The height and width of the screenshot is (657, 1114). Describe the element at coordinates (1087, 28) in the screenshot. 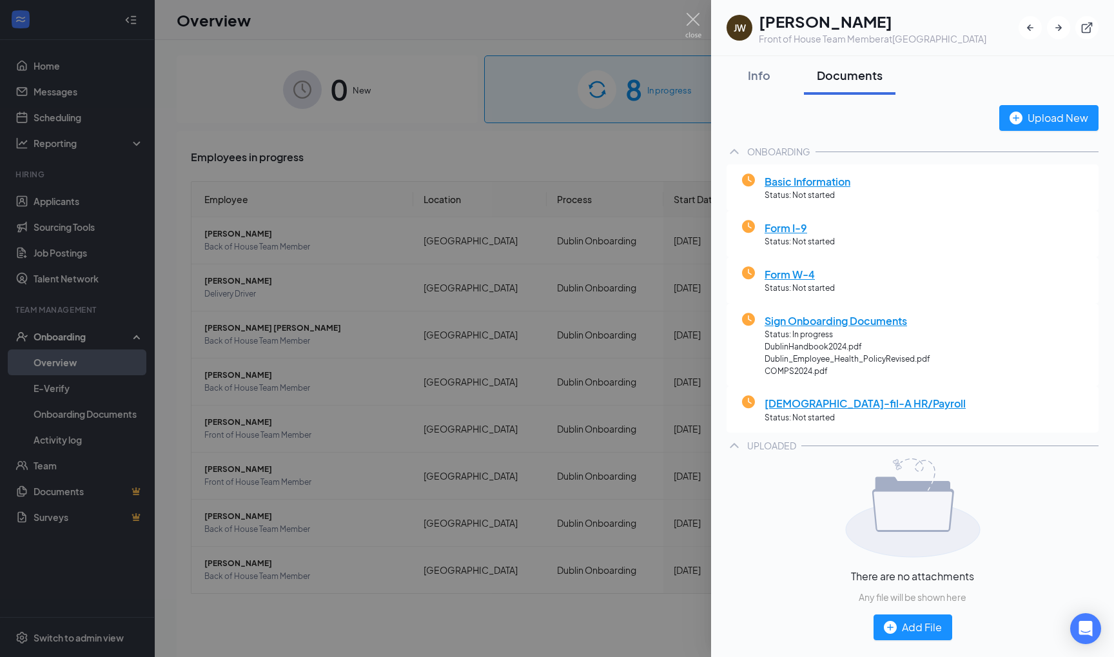

I see `button: ExternalLink` at that location.